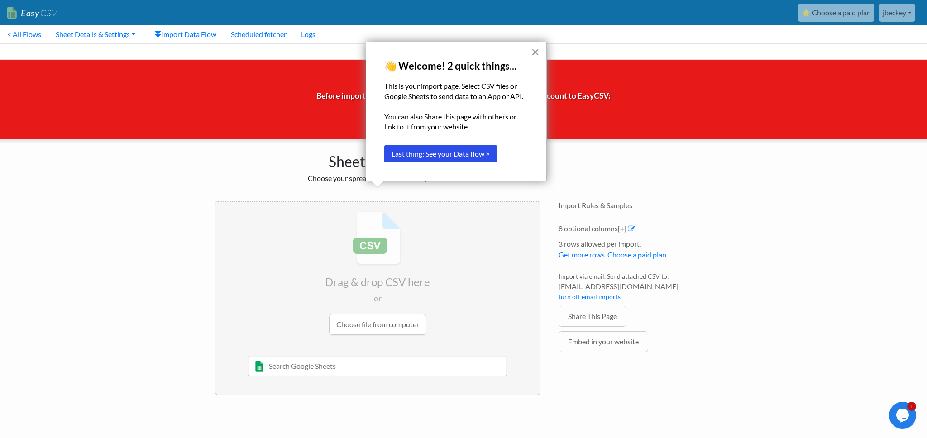 This screenshot has width=927, height=438. I want to click on a: Logs, so click(308, 34).